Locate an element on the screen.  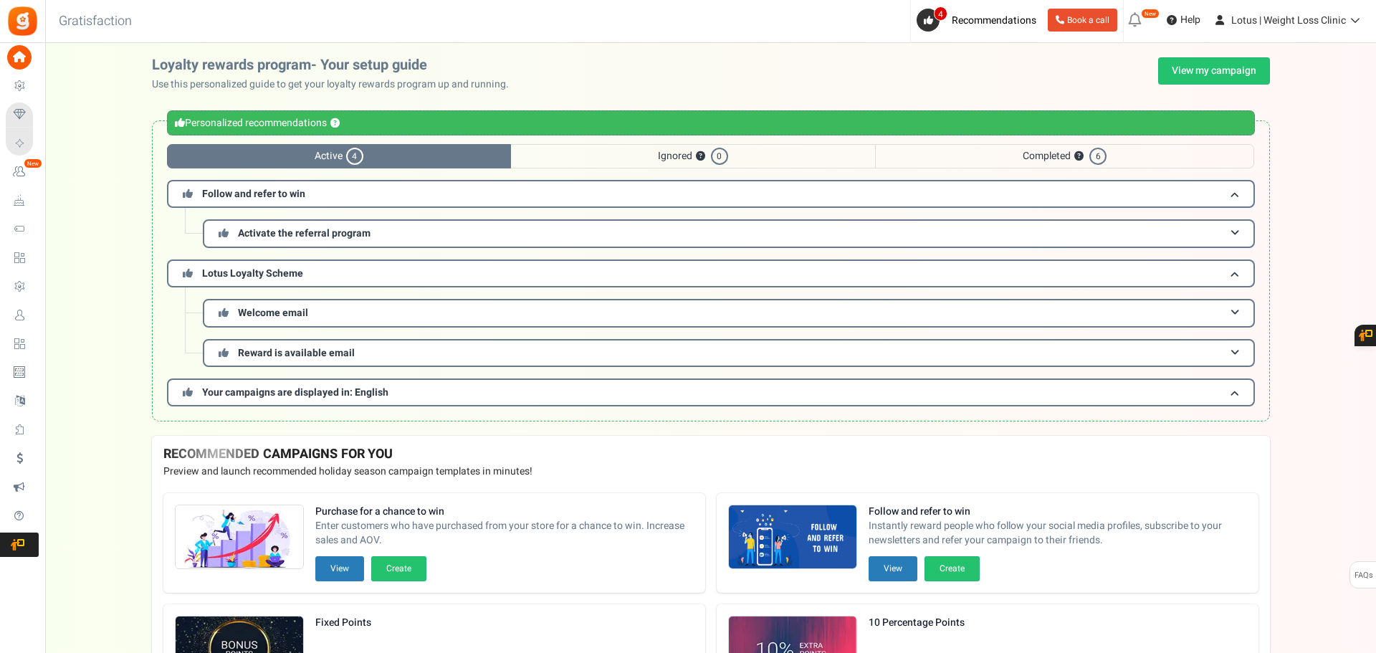
a: Book a call is located at coordinates (1082, 20).